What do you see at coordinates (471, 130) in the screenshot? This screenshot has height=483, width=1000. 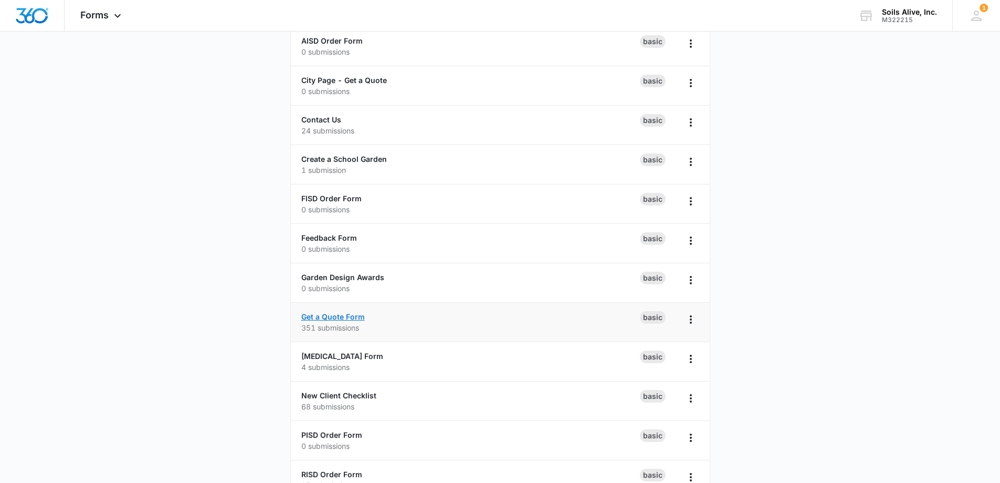 I see `p: 24 submissions` at bounding box center [471, 130].